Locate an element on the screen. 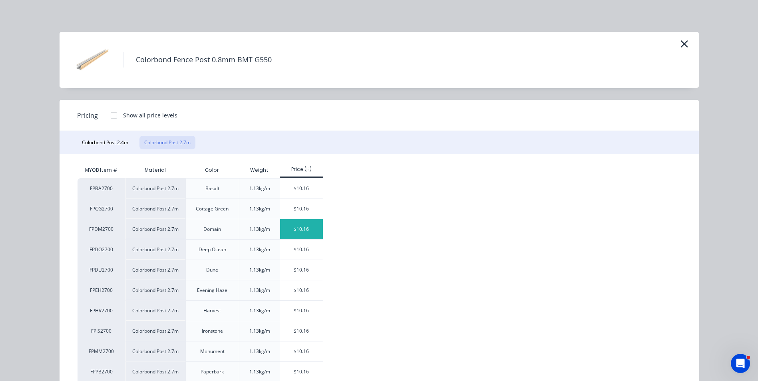  div: Price (H) is located at coordinates (301, 169).